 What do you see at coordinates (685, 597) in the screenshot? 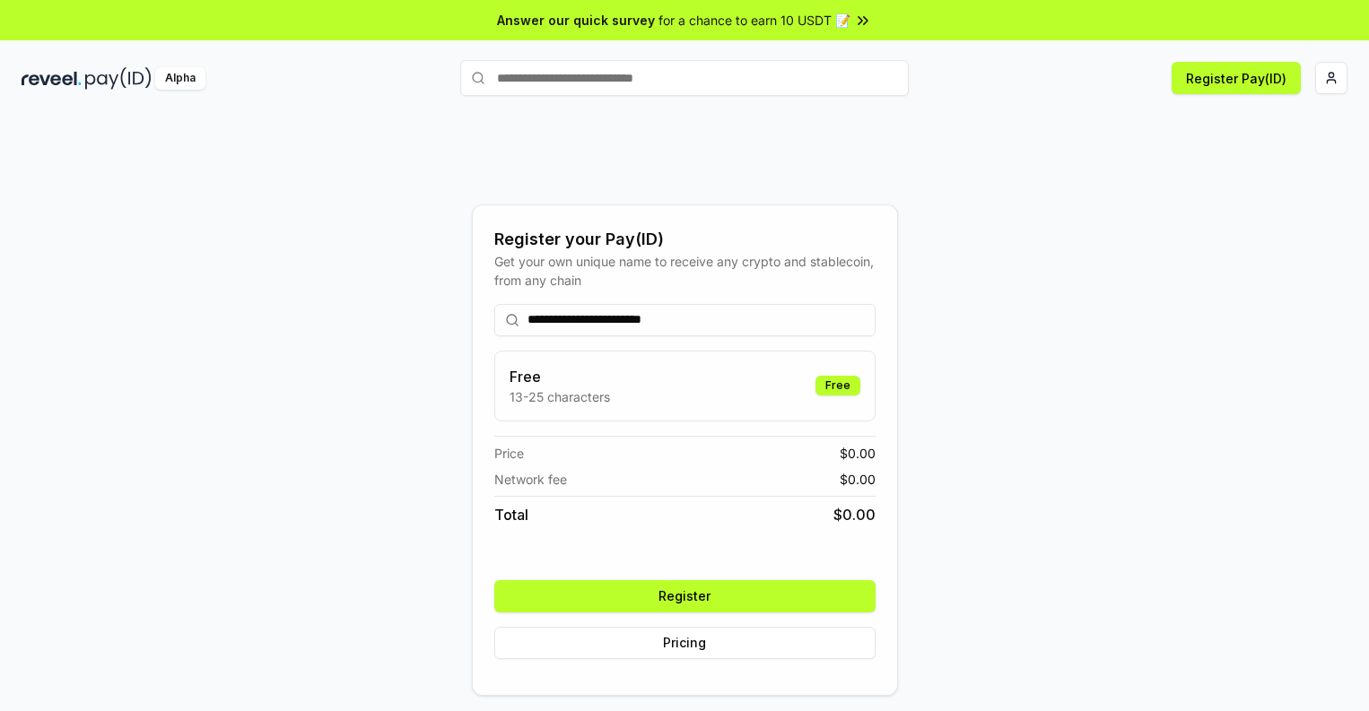
I see `button: Register` at bounding box center [685, 597].